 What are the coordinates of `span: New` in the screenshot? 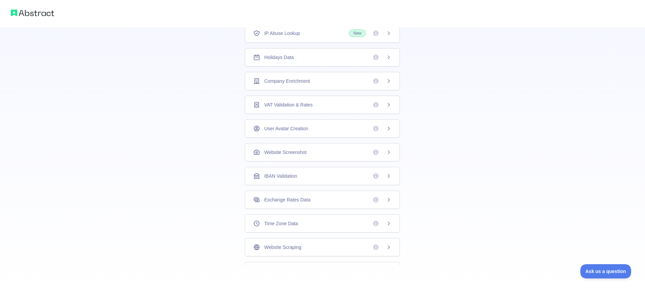 It's located at (357, 33).